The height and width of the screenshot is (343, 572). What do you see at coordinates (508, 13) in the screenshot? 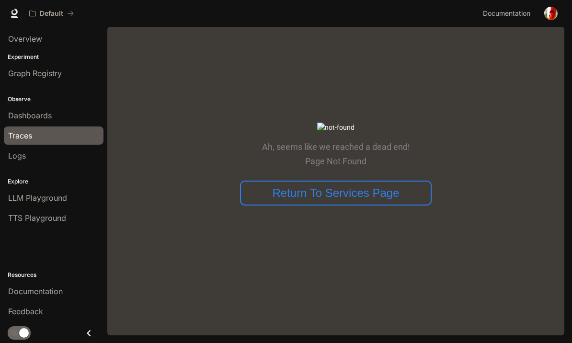
I see `a: Documentation` at bounding box center [508, 13].